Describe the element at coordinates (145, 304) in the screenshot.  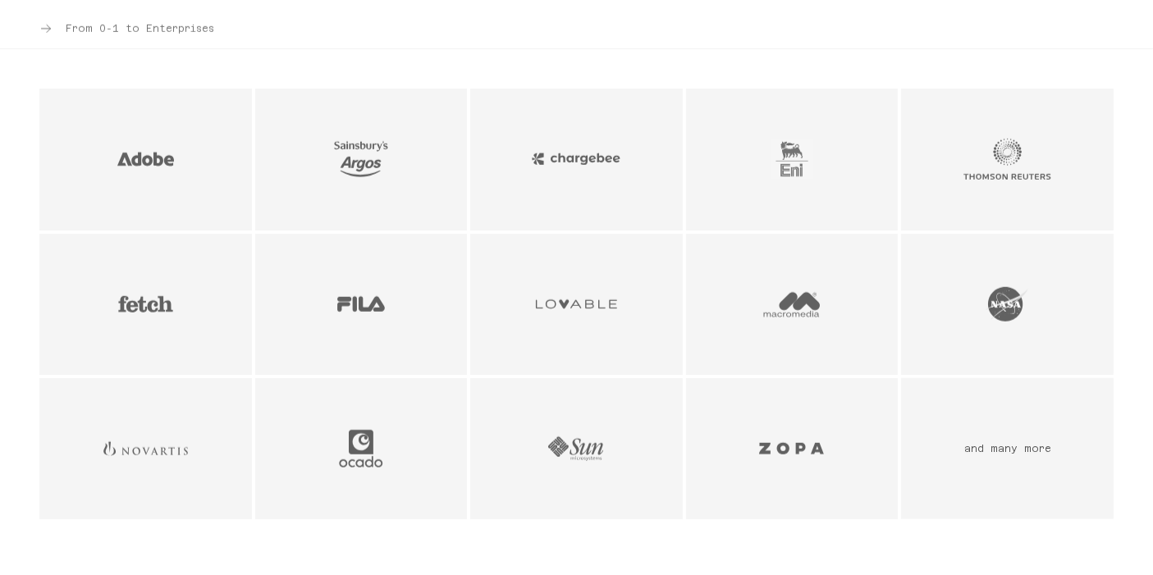
I see `figure: Fetch logo - Pet E-commerce company` at that location.